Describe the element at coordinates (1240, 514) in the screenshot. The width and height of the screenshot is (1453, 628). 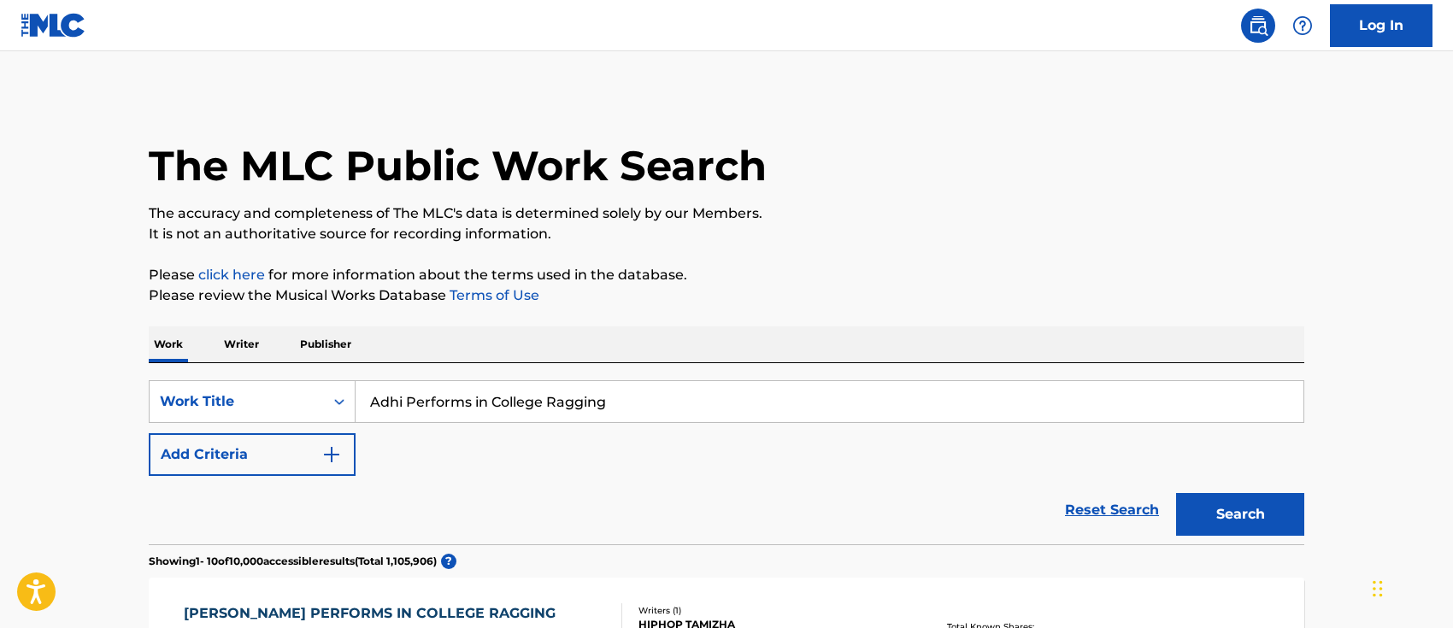
I see `button: Search` at that location.